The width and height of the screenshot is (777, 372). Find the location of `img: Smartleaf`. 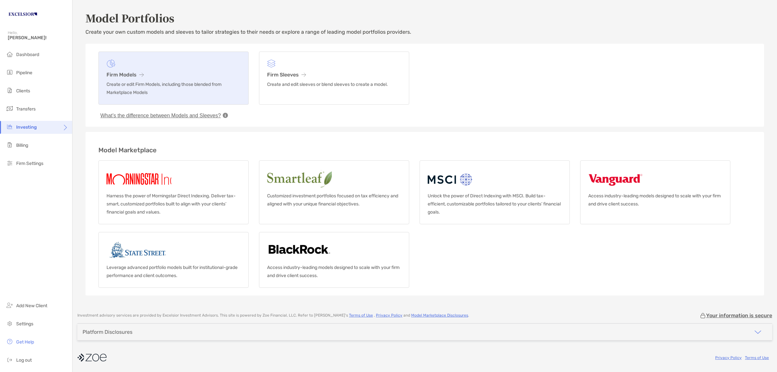

img: Smartleaf is located at coordinates (327, 179).